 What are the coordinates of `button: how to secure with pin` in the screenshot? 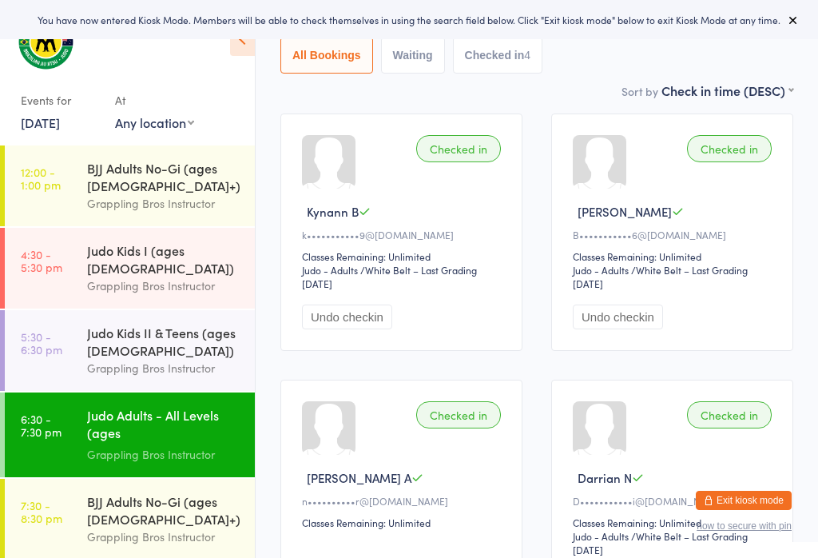 It's located at (744, 526).